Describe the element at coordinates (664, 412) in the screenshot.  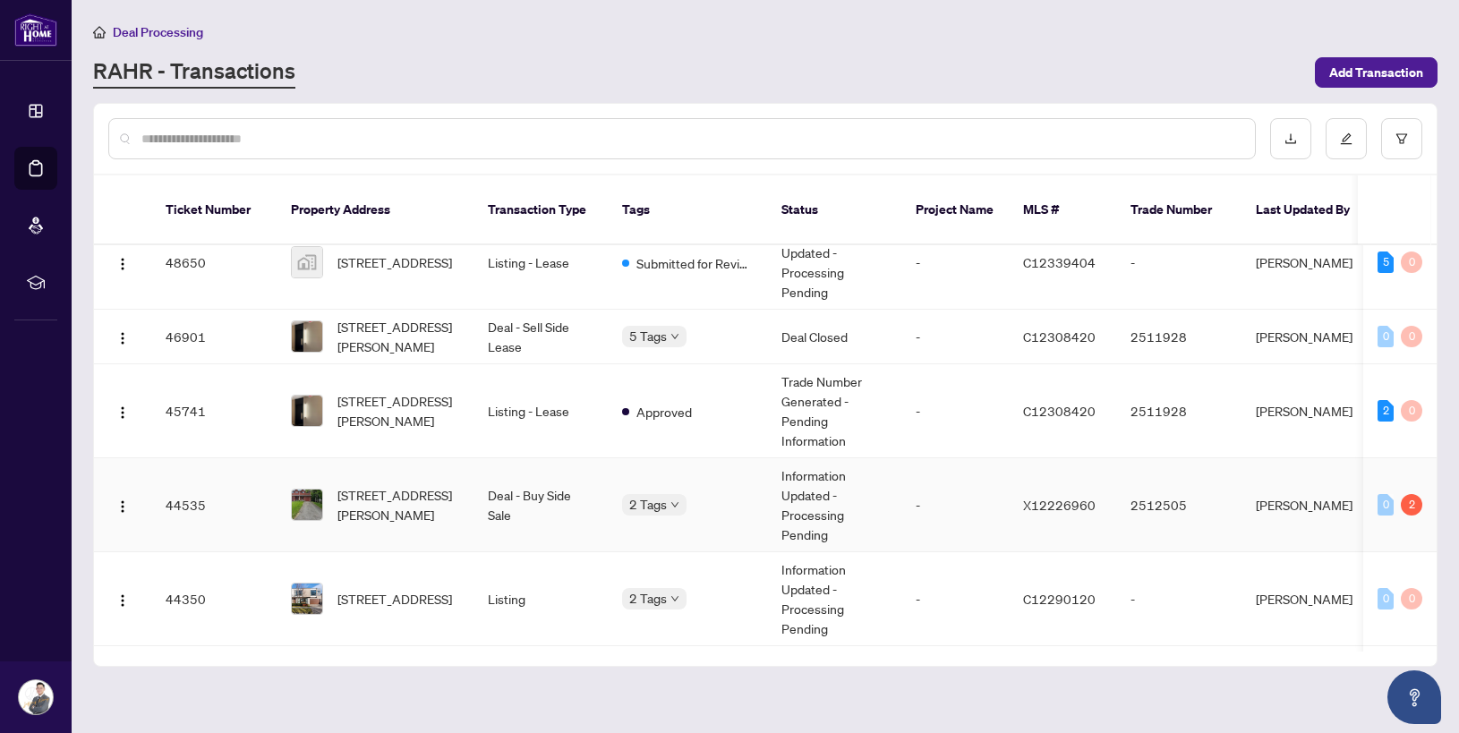
I see `span: Approved` at that location.